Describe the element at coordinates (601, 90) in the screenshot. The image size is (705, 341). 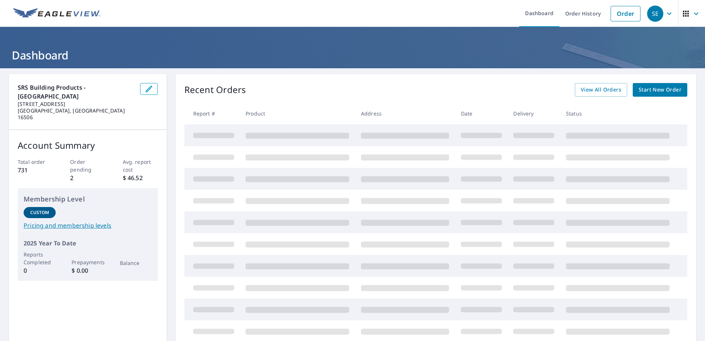
I see `span: View All Orders` at that location.